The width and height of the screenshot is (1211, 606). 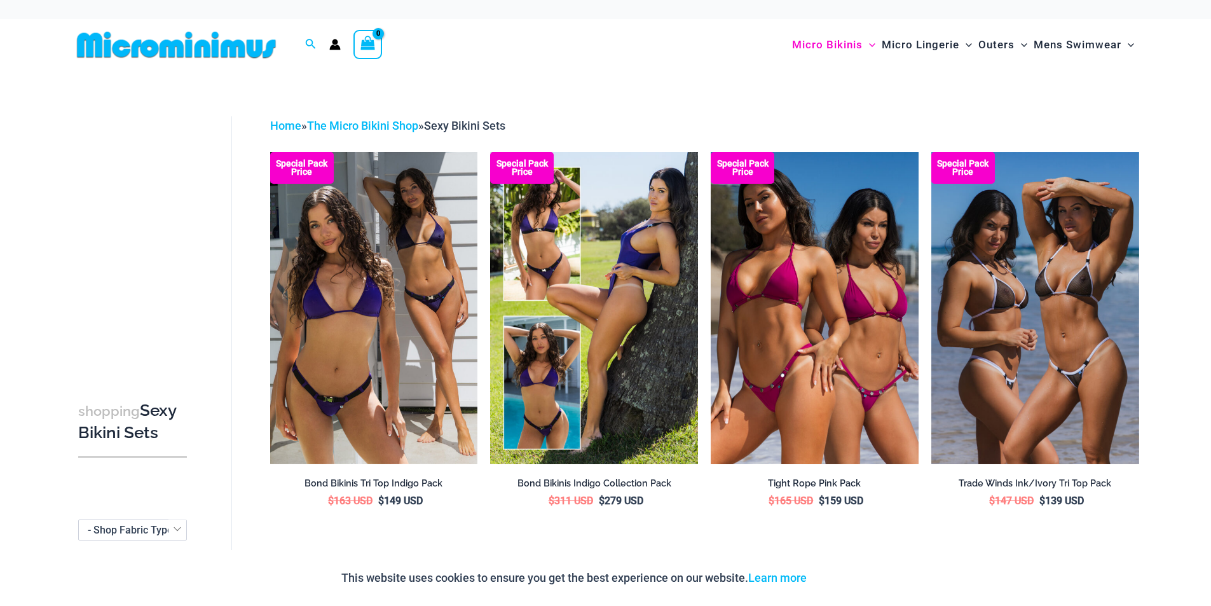 What do you see at coordinates (814, 486) in the screenshot?
I see `a: Tight Rope Pink Pack` at bounding box center [814, 486].